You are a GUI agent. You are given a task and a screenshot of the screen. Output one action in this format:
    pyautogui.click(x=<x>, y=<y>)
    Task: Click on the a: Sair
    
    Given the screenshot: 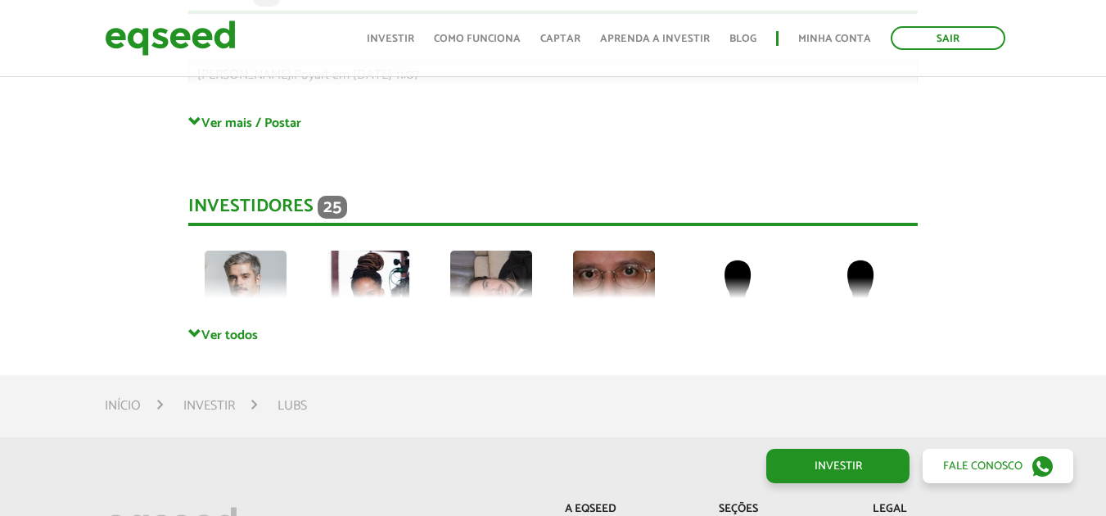 What is the action you would take?
    pyautogui.click(x=948, y=38)
    